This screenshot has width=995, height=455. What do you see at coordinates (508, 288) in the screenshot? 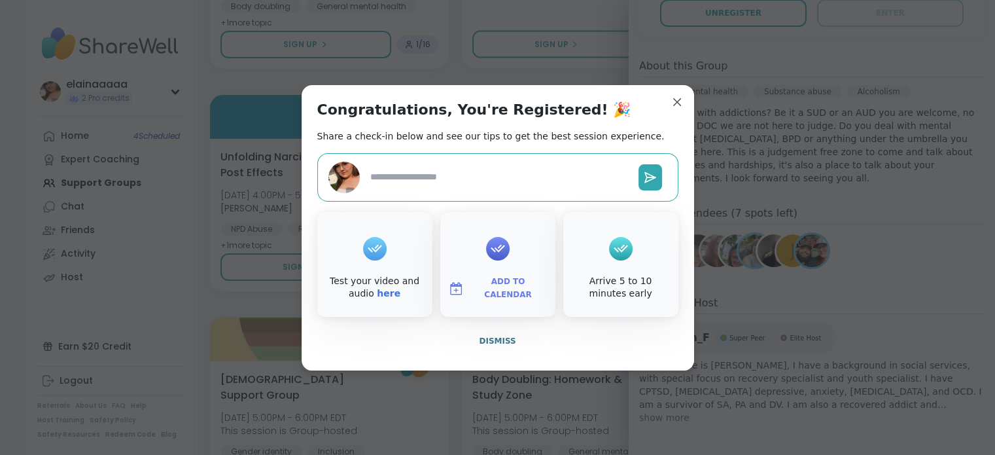
I see `span: Add to Calendar` at bounding box center [508, 288].